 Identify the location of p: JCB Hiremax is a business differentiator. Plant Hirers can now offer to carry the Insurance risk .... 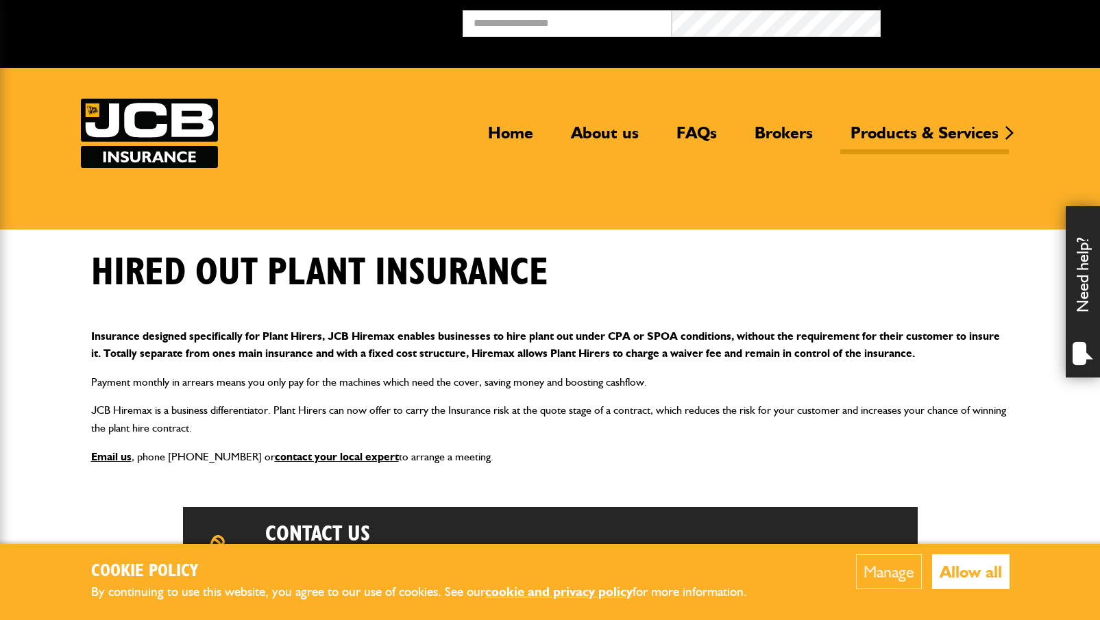
(550, 419).